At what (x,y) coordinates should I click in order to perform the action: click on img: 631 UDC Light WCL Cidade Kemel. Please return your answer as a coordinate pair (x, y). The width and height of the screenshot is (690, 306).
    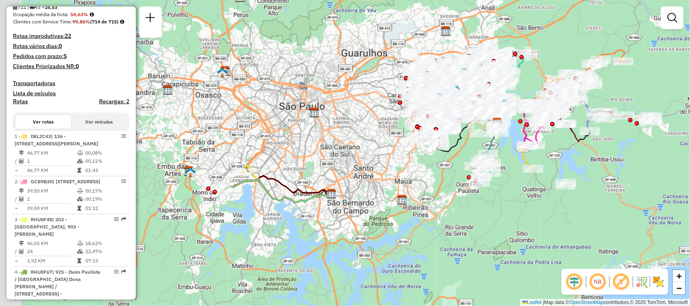
    Looking at the image, I should click on (464, 73).